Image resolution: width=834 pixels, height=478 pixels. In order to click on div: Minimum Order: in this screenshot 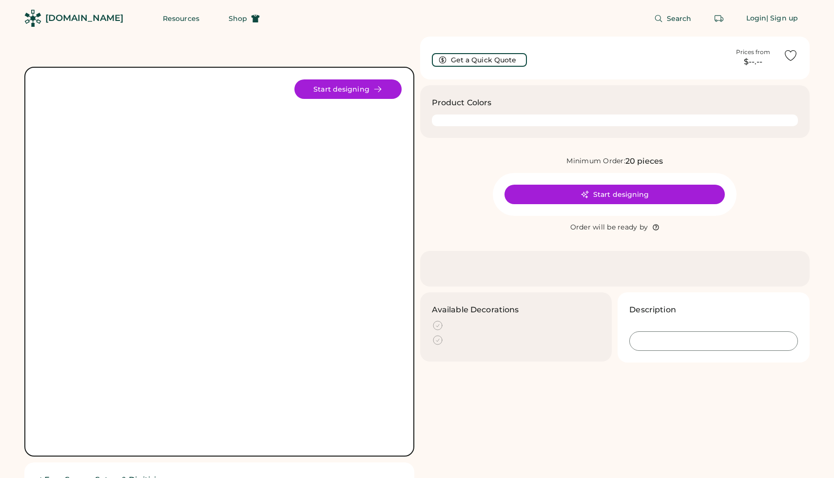, I will do `click(595, 161)`.